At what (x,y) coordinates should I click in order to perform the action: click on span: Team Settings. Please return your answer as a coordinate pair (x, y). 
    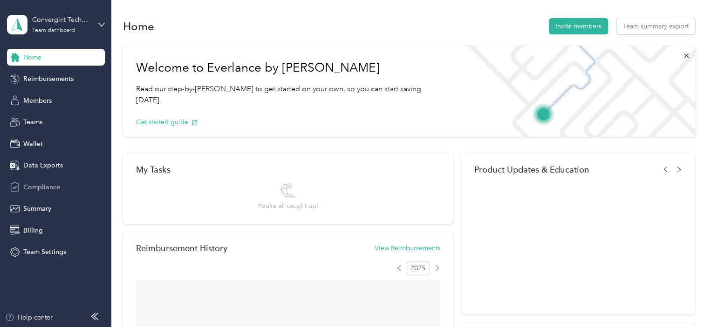
    Looking at the image, I should click on (45, 252).